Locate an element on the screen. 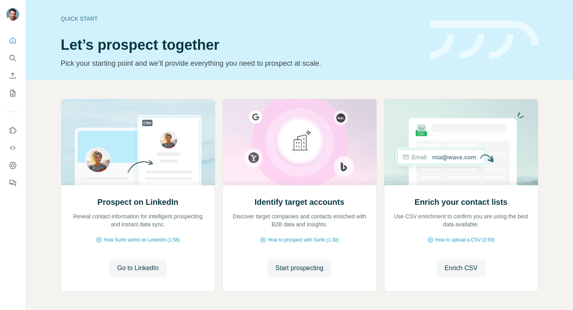  button: Use Surfe API is located at coordinates (13, 148).